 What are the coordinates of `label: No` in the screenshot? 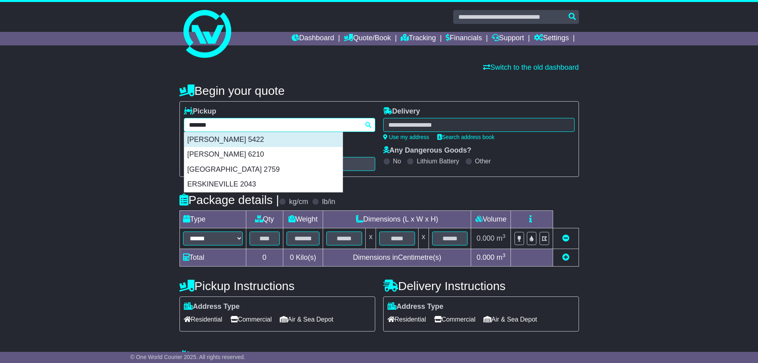 It's located at (397, 161).